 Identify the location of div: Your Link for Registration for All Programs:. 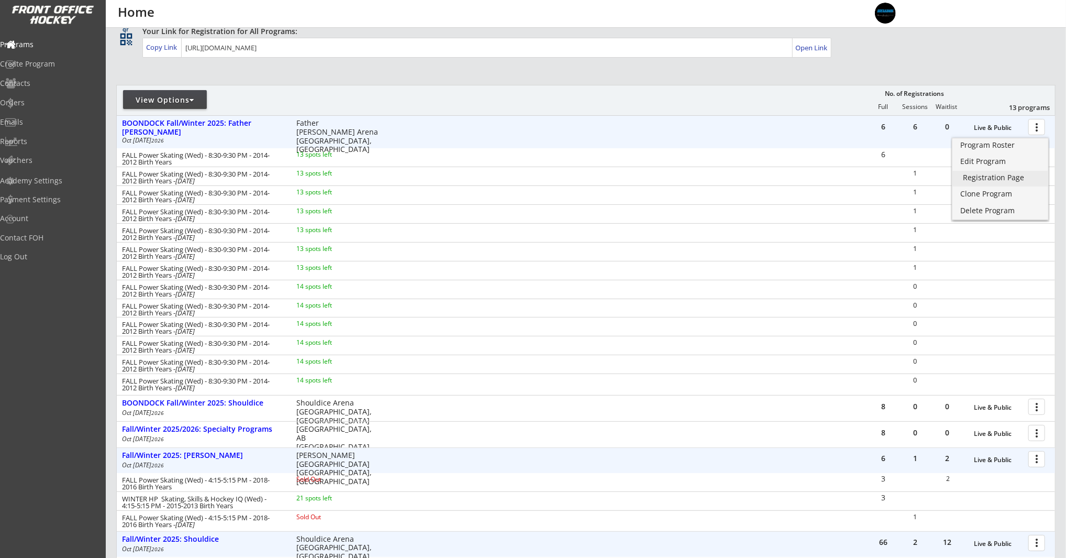
(583, 31).